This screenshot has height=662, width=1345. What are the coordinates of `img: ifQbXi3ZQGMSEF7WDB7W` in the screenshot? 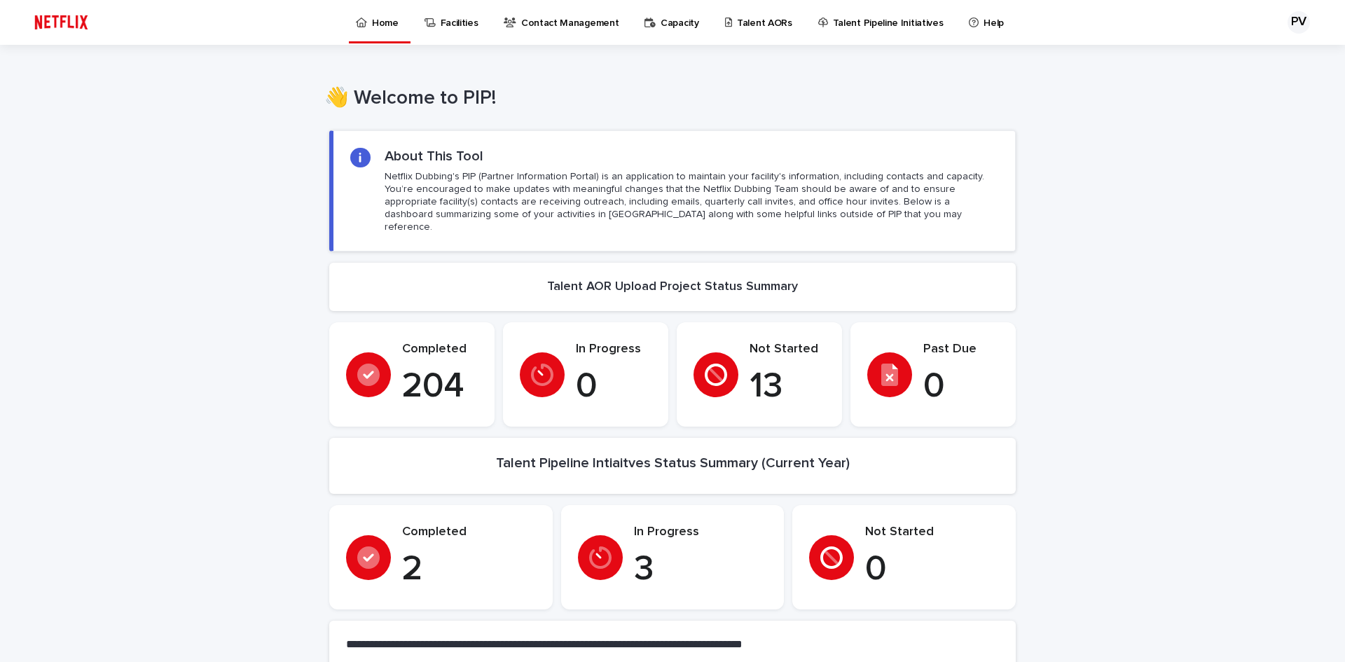 It's located at (61, 22).